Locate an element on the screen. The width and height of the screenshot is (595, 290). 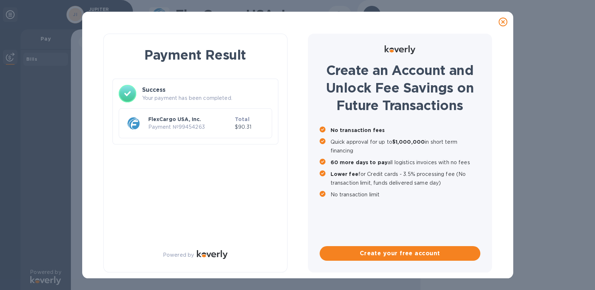
p: No transaction limit is located at coordinates (405, 194).